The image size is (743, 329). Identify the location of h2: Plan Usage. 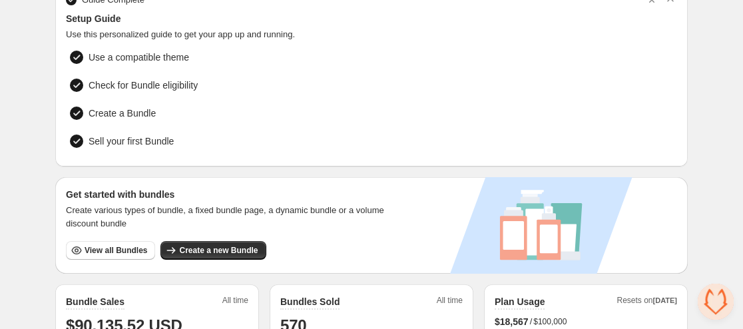
(519, 302).